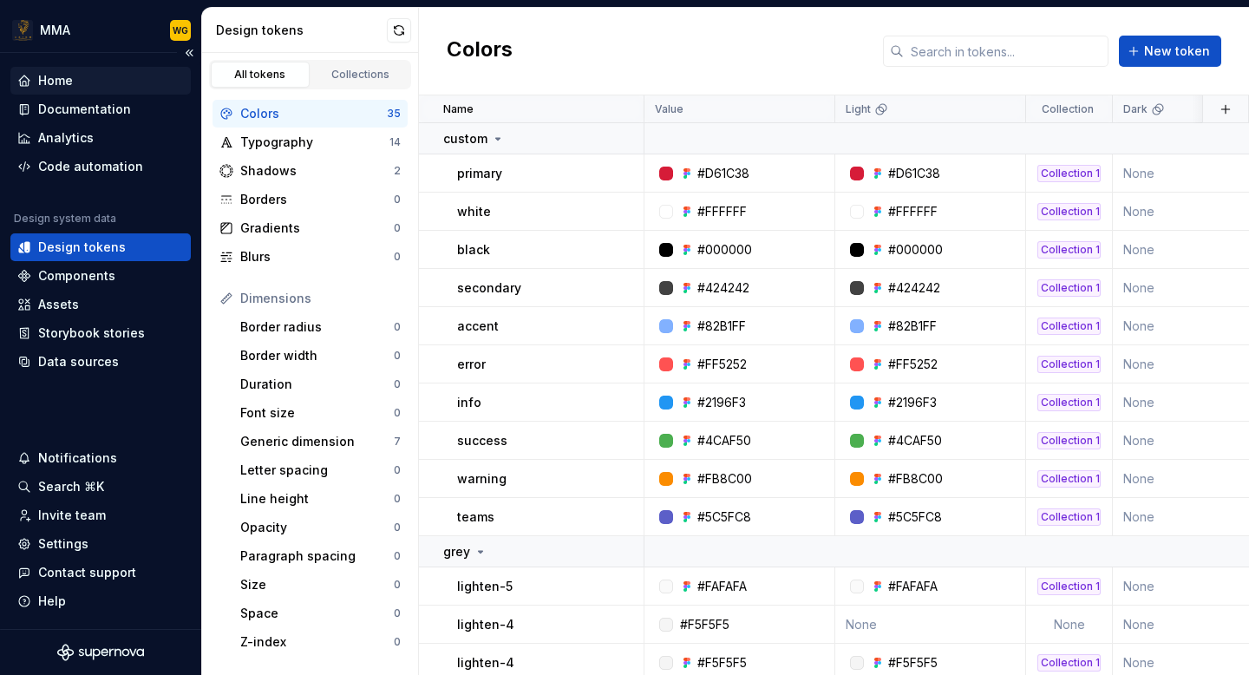  What do you see at coordinates (480, 51) in the screenshot?
I see `h2: Colors` at bounding box center [480, 51].